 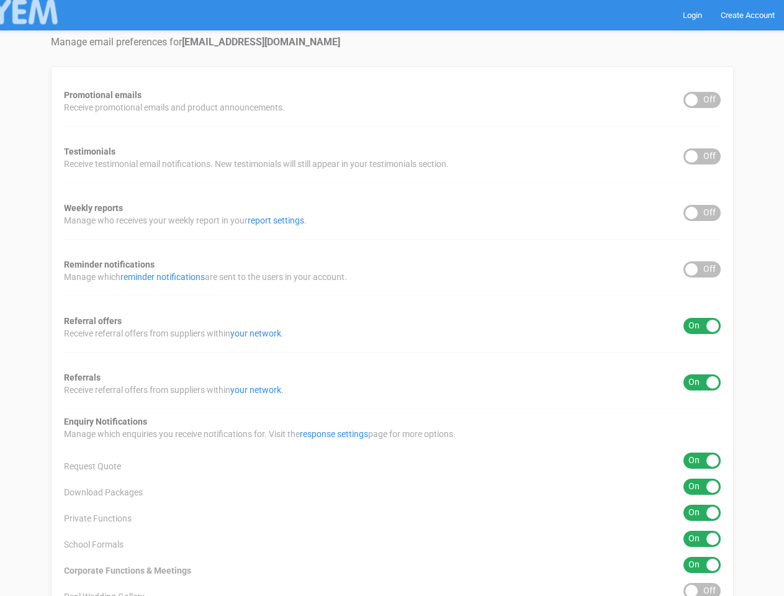 I want to click on strong: Weekly reports, so click(x=93, y=208).